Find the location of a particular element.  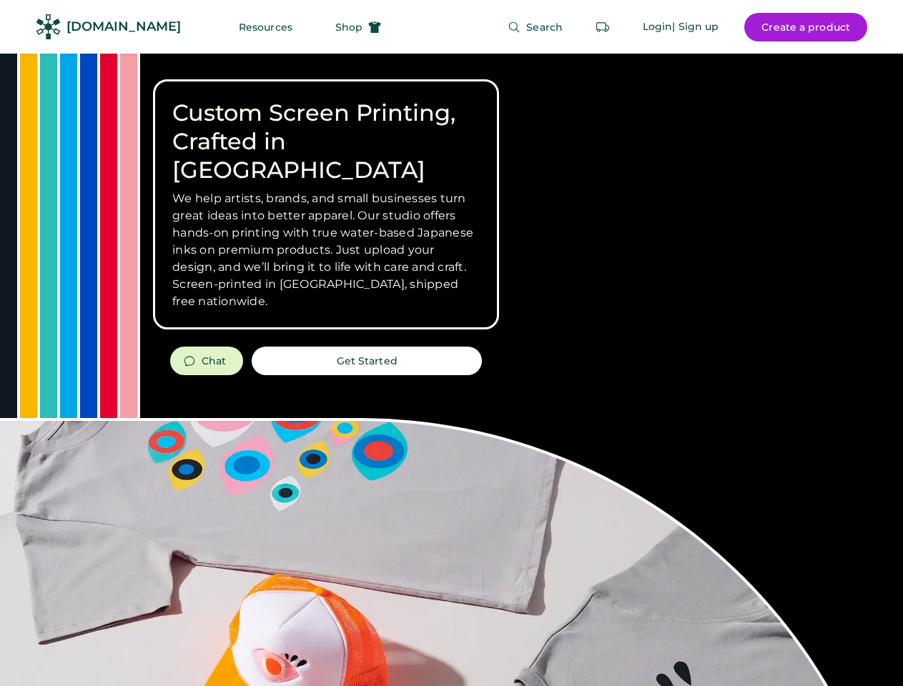

span: Search is located at coordinates (544, 27).